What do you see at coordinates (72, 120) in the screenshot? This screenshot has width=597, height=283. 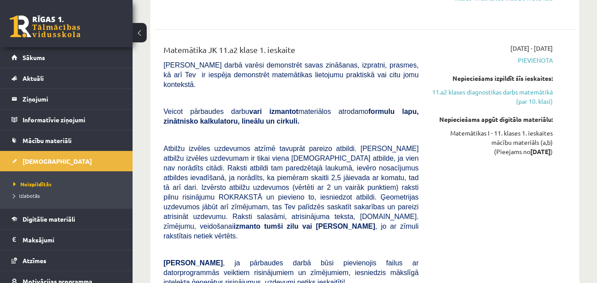 I see `legend: Informatīvie ziņojumi` at bounding box center [72, 120].